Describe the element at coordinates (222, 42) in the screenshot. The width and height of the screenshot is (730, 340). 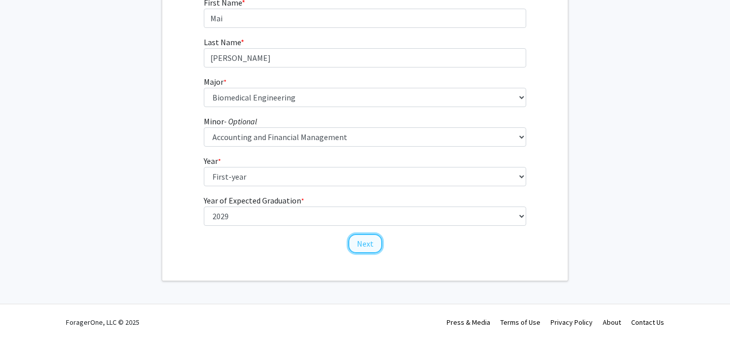
I see `span: Last Name` at that location.